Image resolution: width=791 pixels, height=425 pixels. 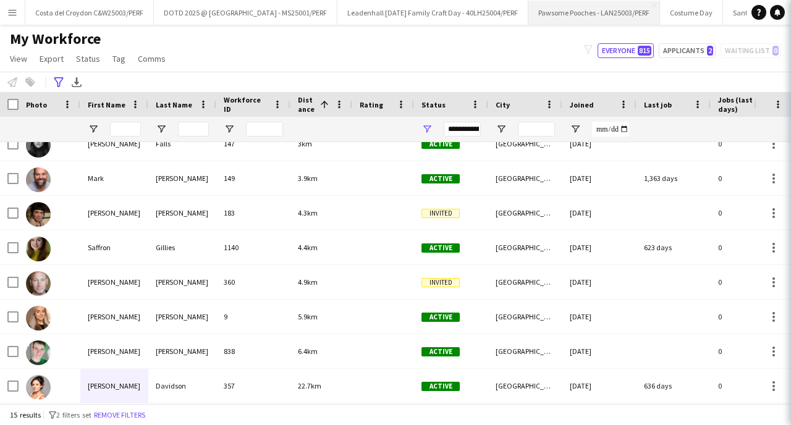 I want to click on input: First Name Filter Input, so click(x=125, y=129).